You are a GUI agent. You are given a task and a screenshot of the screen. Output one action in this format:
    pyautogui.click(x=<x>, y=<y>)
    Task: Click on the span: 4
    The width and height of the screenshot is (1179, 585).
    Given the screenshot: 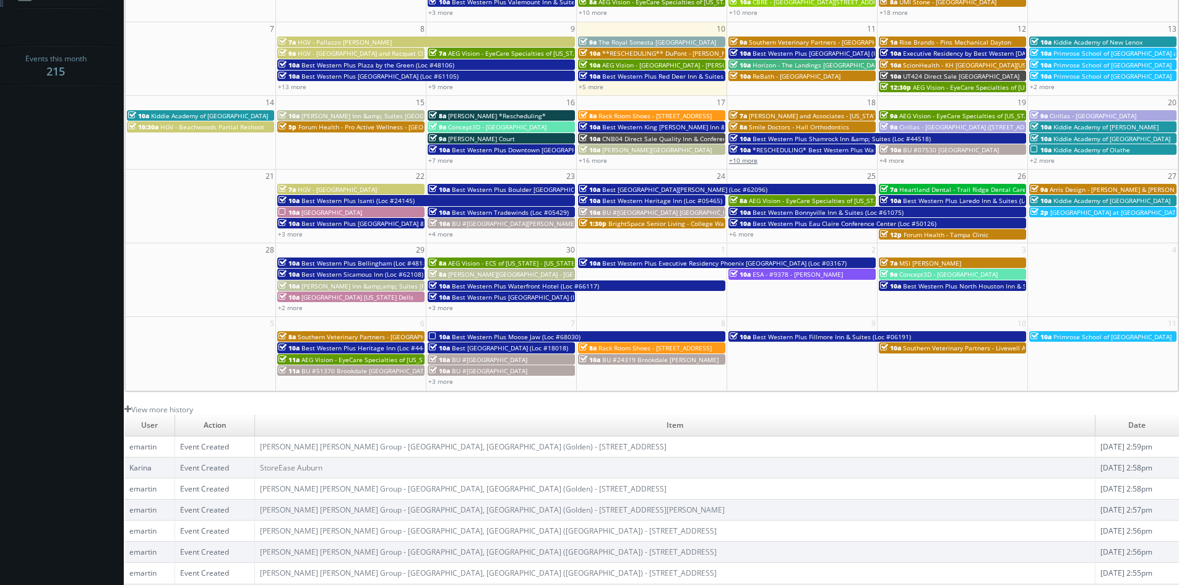 What is the action you would take?
    pyautogui.click(x=1174, y=249)
    